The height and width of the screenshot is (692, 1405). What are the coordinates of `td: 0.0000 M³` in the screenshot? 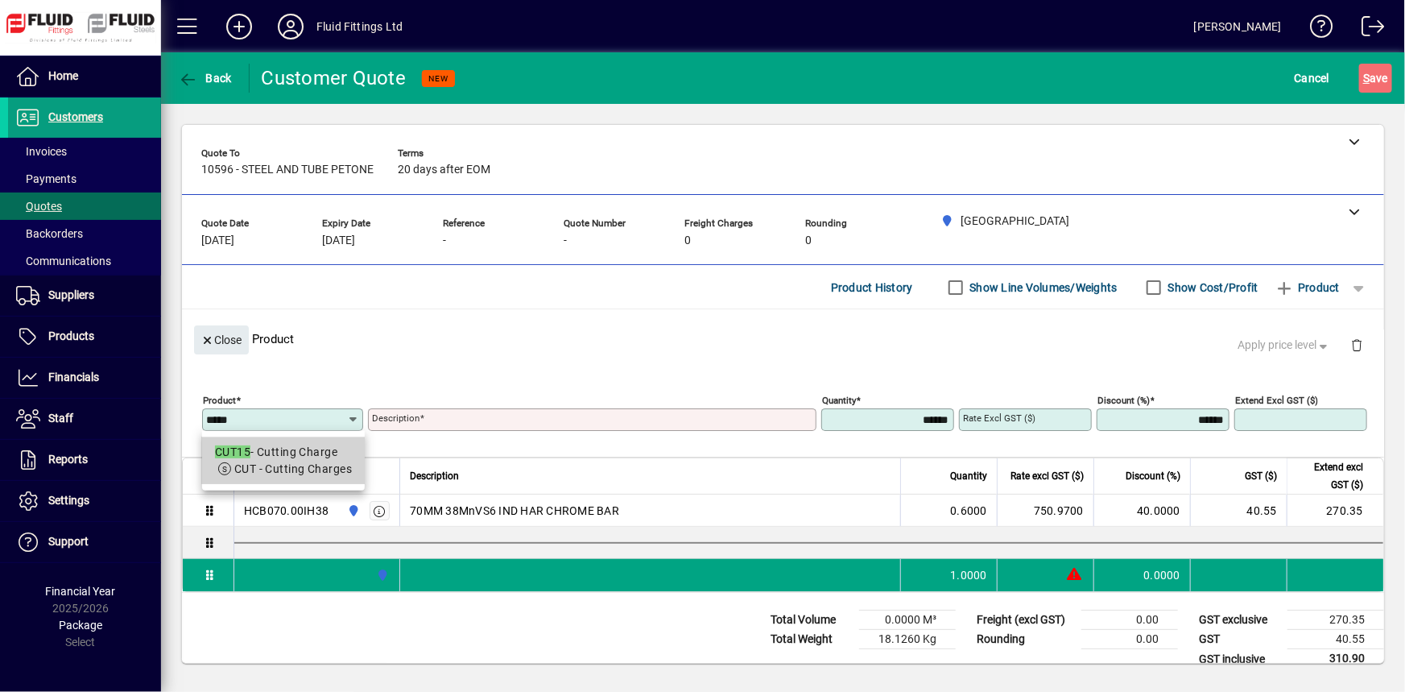 It's located at (907, 620).